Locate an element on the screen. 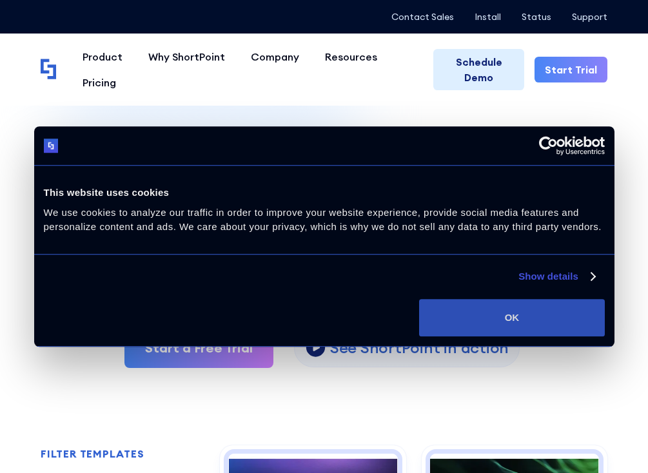  a: Pricing is located at coordinates (99, 82).